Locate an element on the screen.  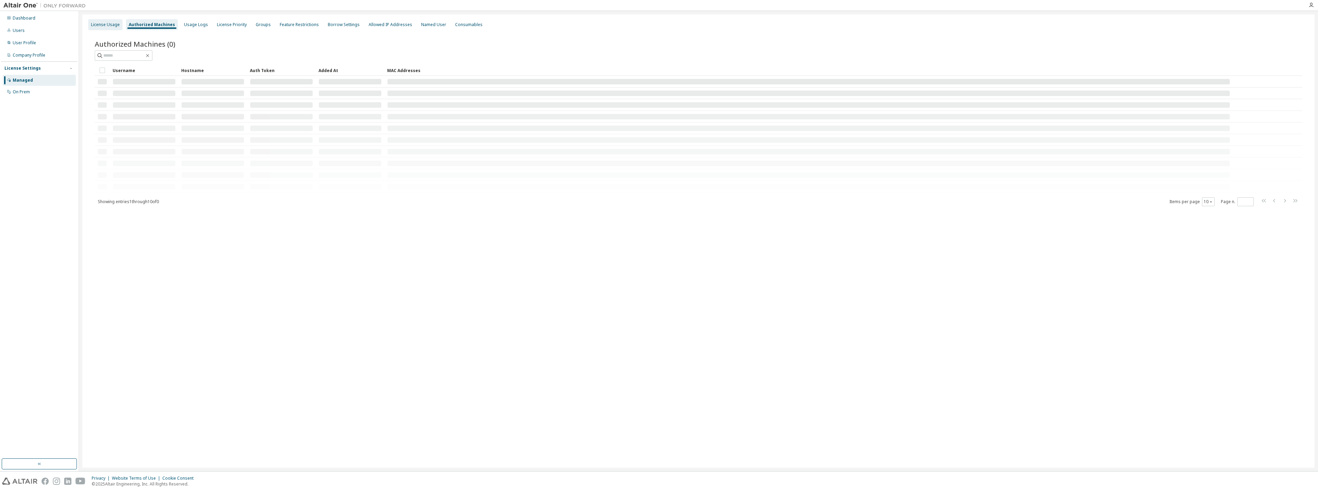
div: Users is located at coordinates (19, 31).